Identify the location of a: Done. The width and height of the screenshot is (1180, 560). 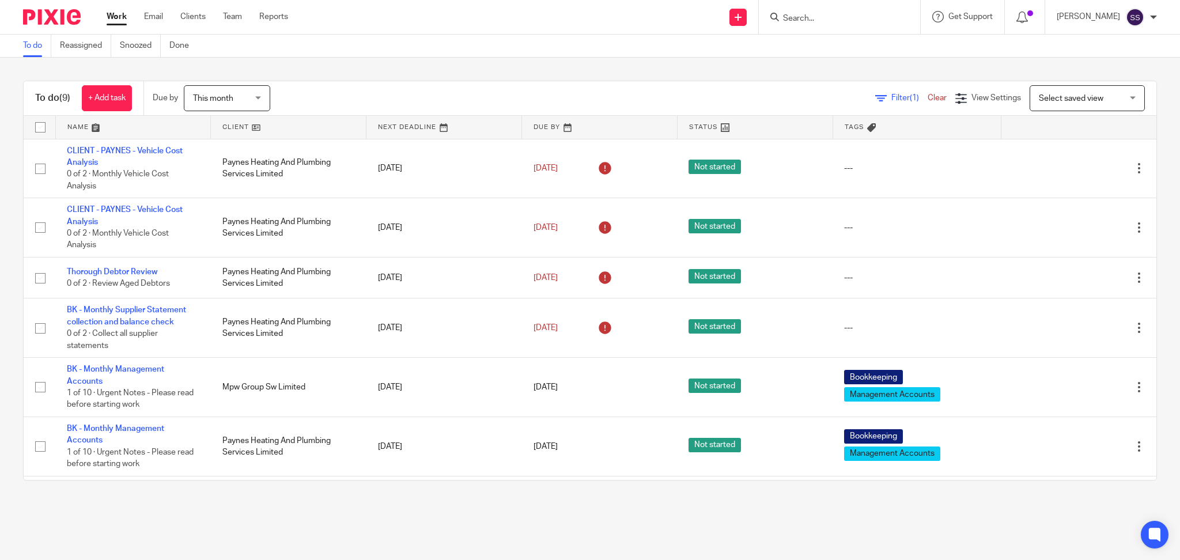
(183, 46).